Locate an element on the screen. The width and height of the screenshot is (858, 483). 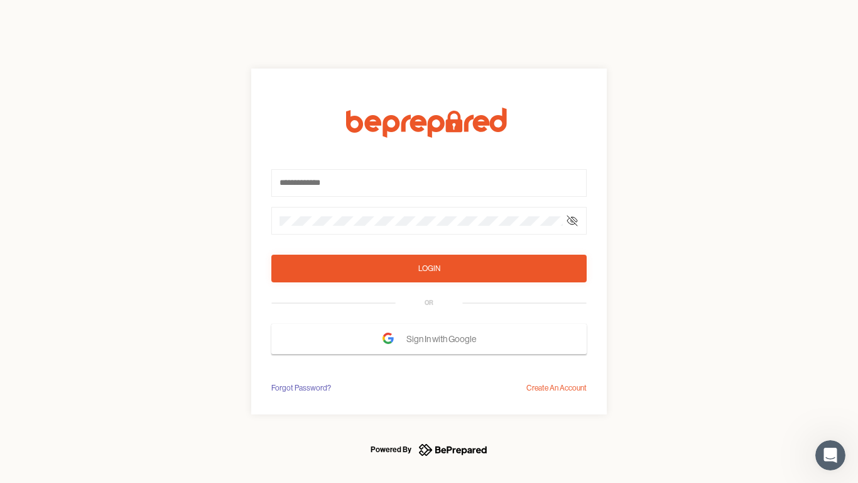
div: Create An Account is located at coordinates (557, 388).